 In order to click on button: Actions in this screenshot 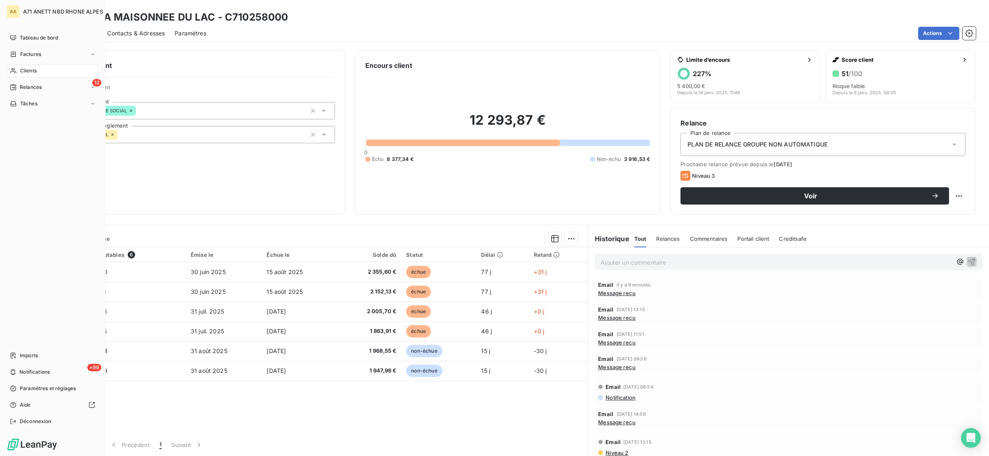, I will do `click(939, 33)`.